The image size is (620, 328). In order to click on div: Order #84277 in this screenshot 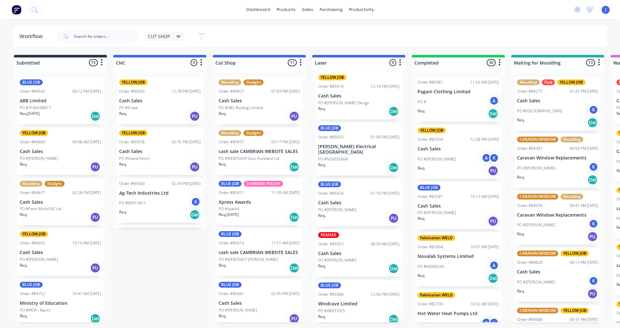, I will do `click(530, 91)`.